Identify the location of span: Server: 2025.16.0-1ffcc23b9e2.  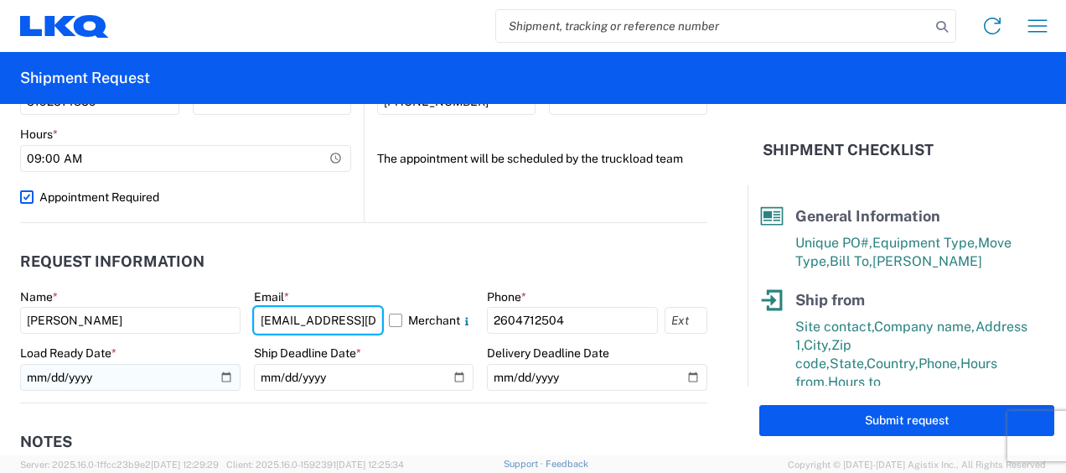
(119, 464).